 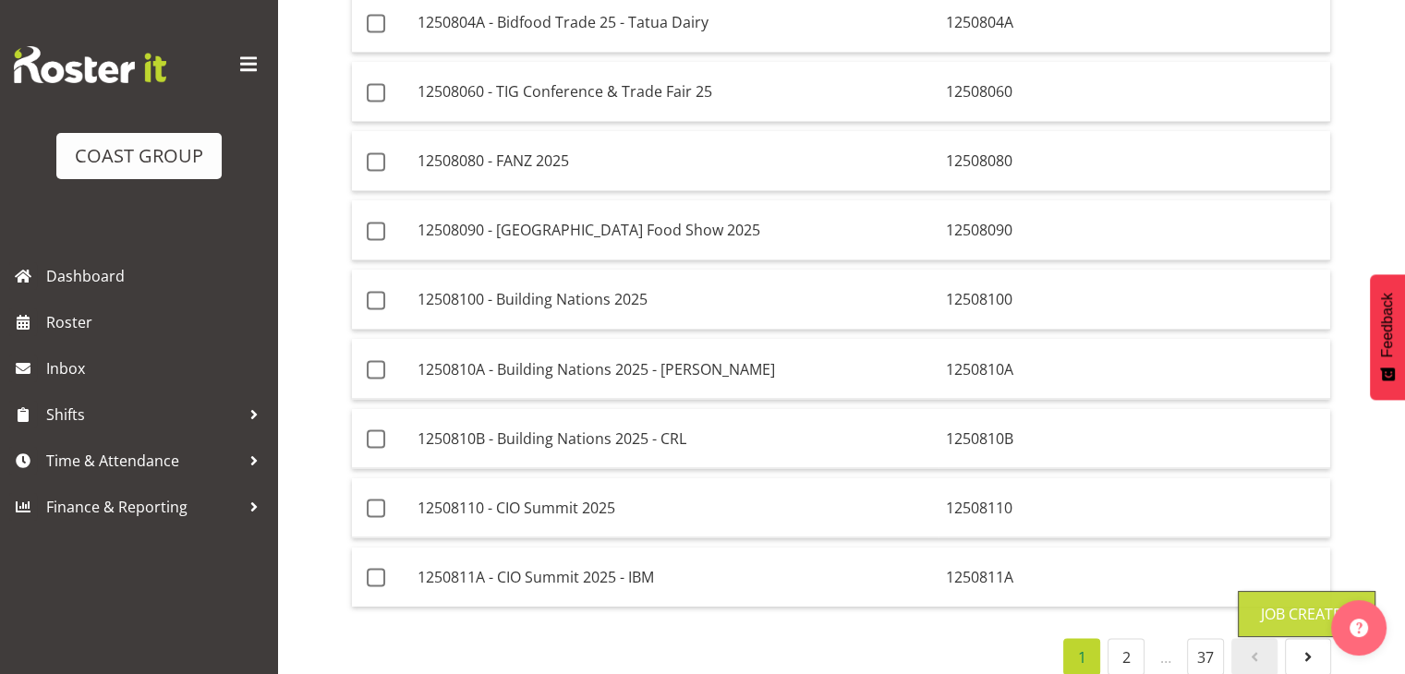 I want to click on td: 1250810B, so click(x=1135, y=438).